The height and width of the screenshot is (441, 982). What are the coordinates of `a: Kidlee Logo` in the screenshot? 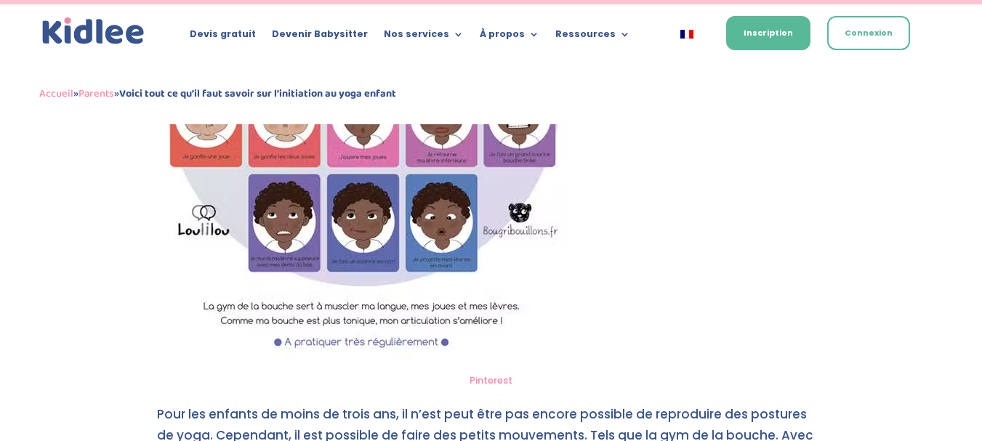 It's located at (93, 31).